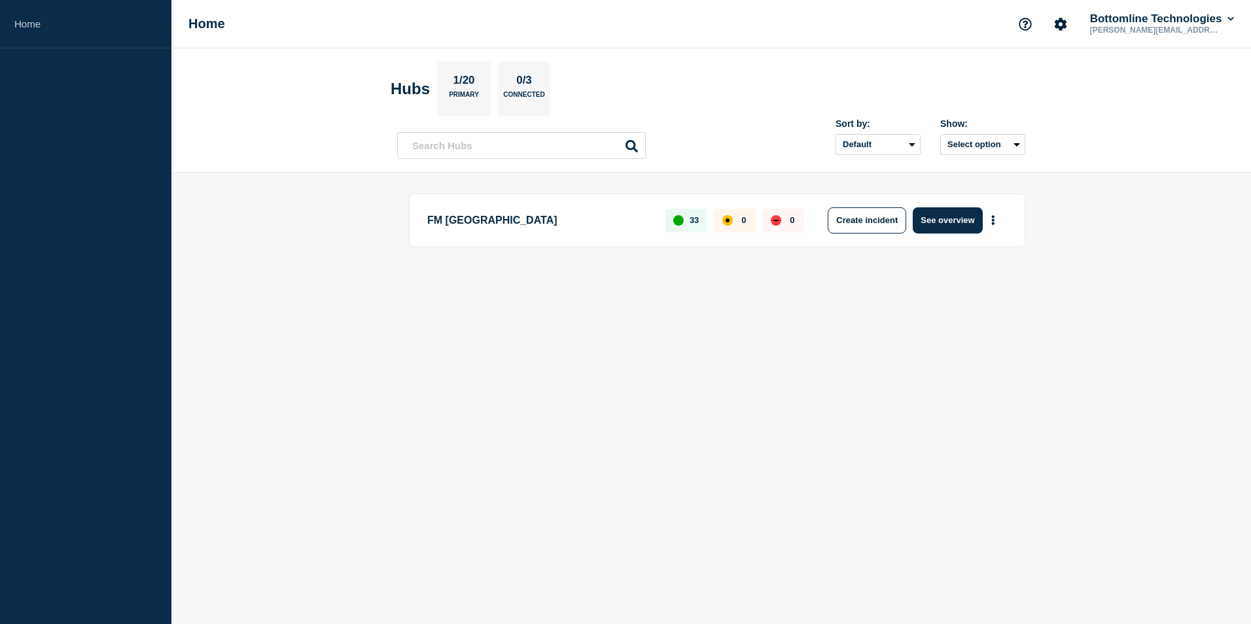 This screenshot has width=1251, height=624. Describe the element at coordinates (878, 145) in the screenshot. I see `select: Sort by` at that location.